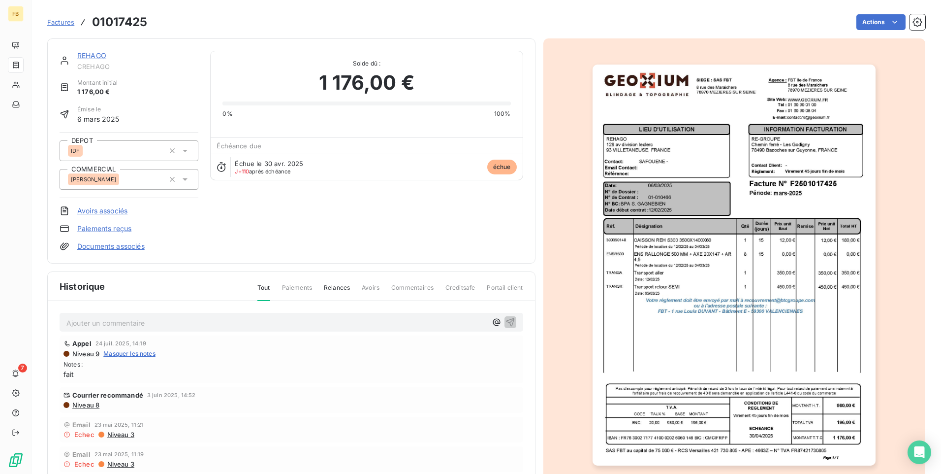  I want to click on span: 7, so click(23, 368).